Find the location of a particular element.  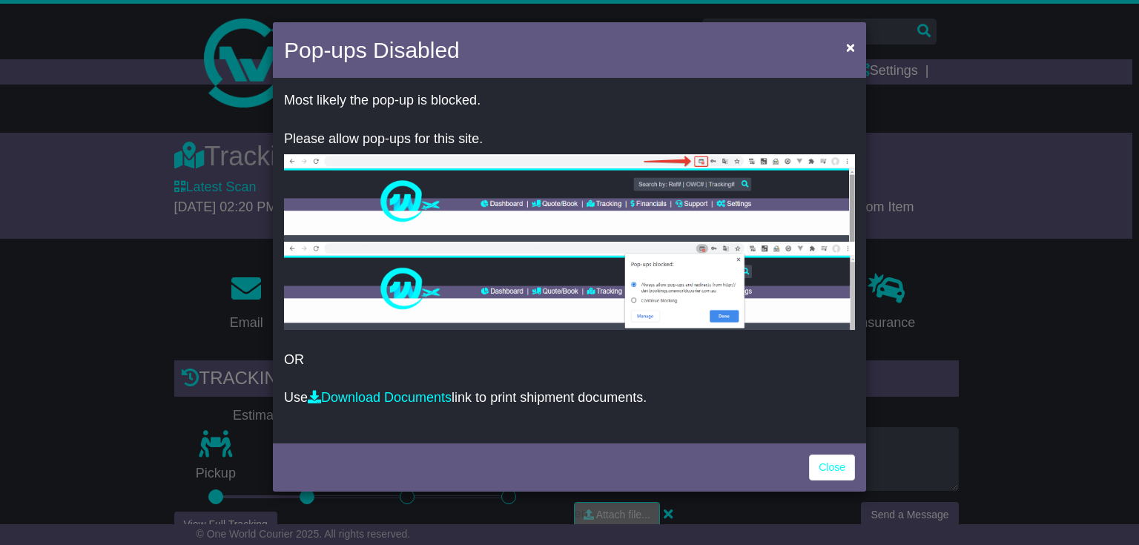

p: Use link to print shipment documents. is located at coordinates (570, 398).